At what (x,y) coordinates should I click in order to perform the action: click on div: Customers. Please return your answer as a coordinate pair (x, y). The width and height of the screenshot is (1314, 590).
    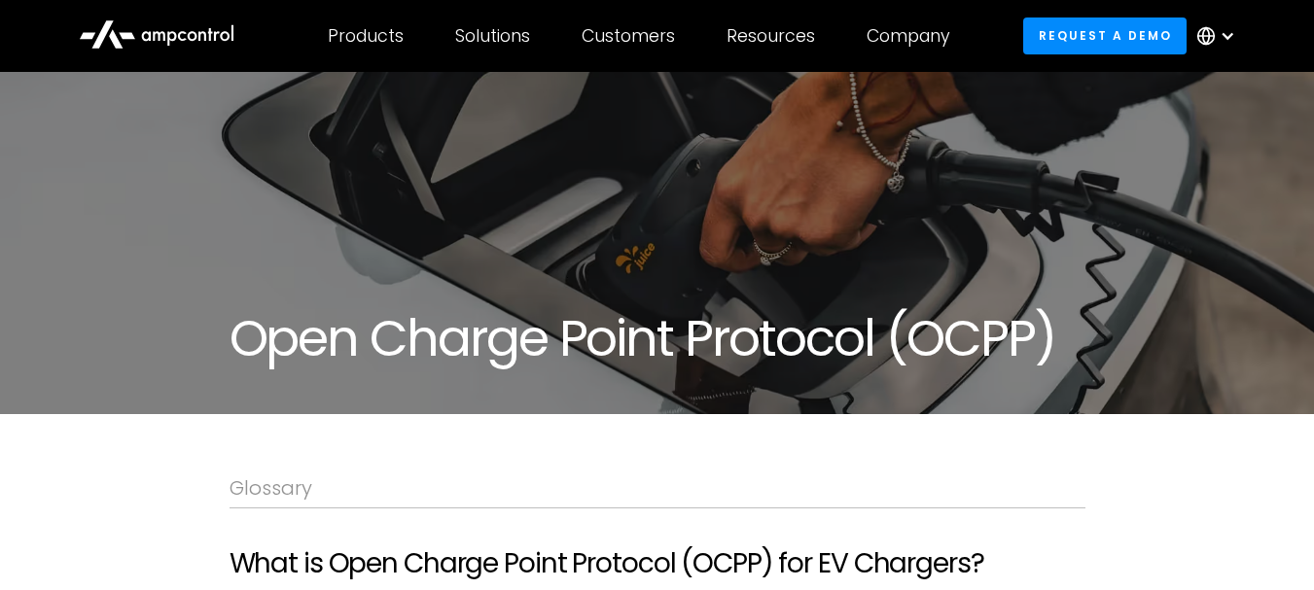
    Looking at the image, I should click on (628, 36).